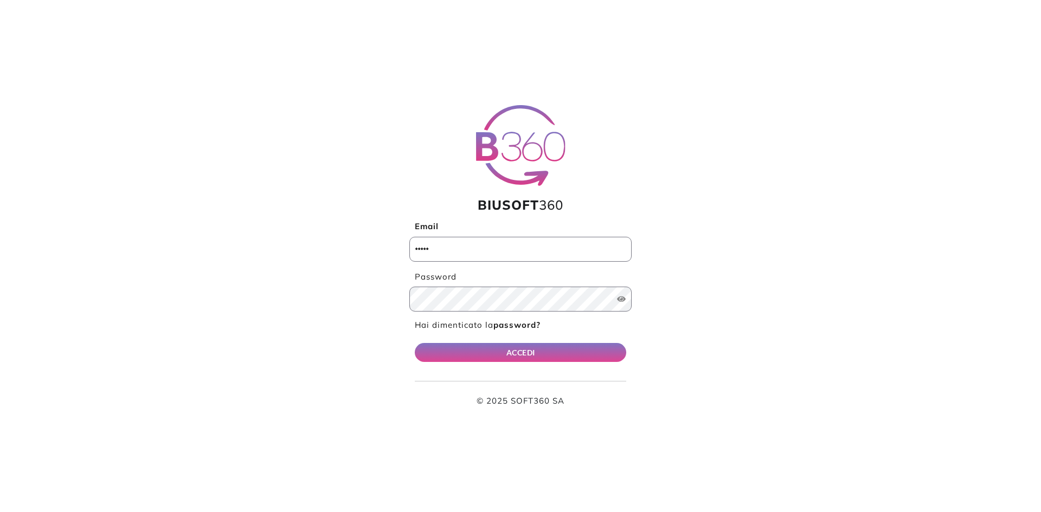 This screenshot has height=512, width=1041. What do you see at coordinates (478, 325) in the screenshot?
I see `a: Hai dimenticato lapassword?` at bounding box center [478, 325].